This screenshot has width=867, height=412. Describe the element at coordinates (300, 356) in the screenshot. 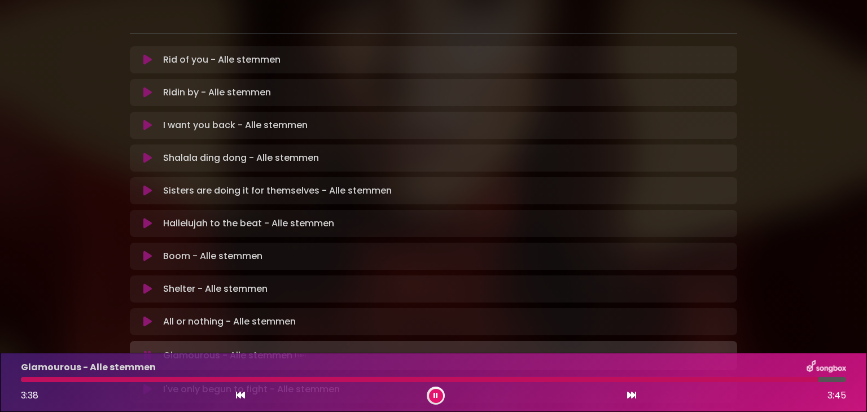

I see `img: waveform4.gif` at that location.